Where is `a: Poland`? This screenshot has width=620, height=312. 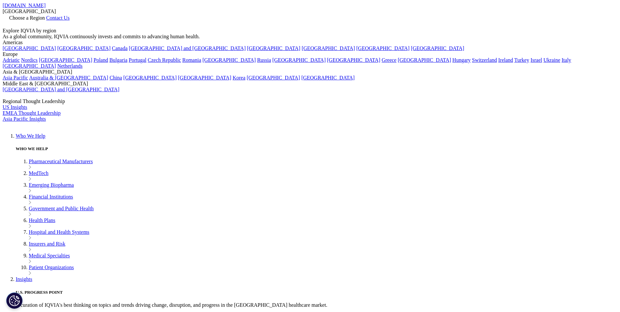 a: Poland is located at coordinates (101, 60).